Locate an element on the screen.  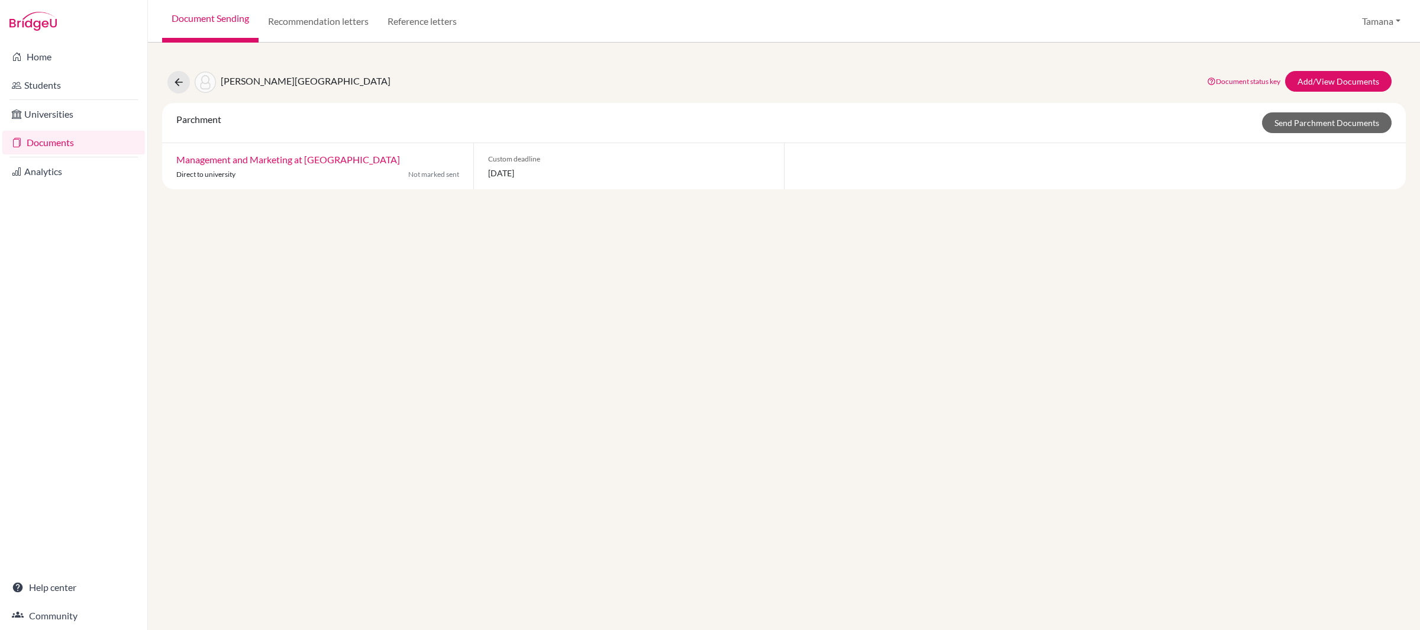
a: Home is located at coordinates (73, 57).